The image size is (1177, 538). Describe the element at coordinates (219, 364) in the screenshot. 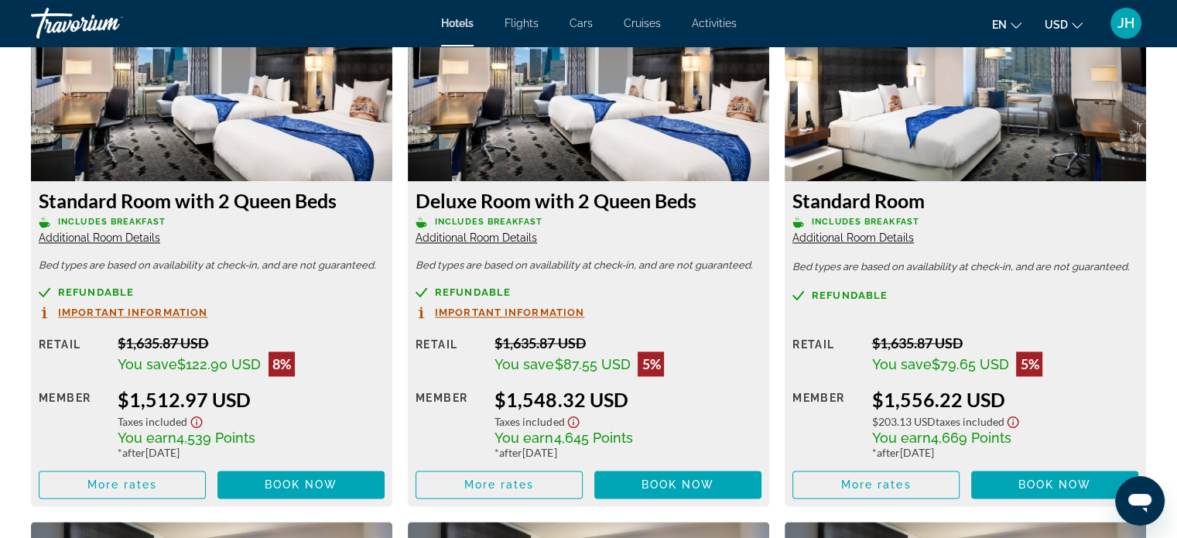

I see `span: $122.90 USD` at that location.